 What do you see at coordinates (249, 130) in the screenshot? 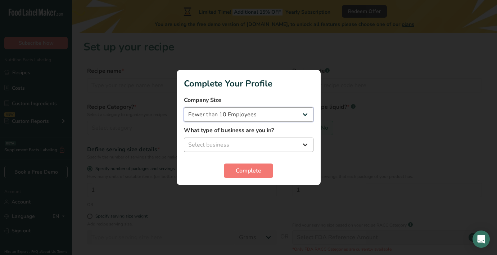
I see `label: What type of business are you in?` at bounding box center [249, 130].